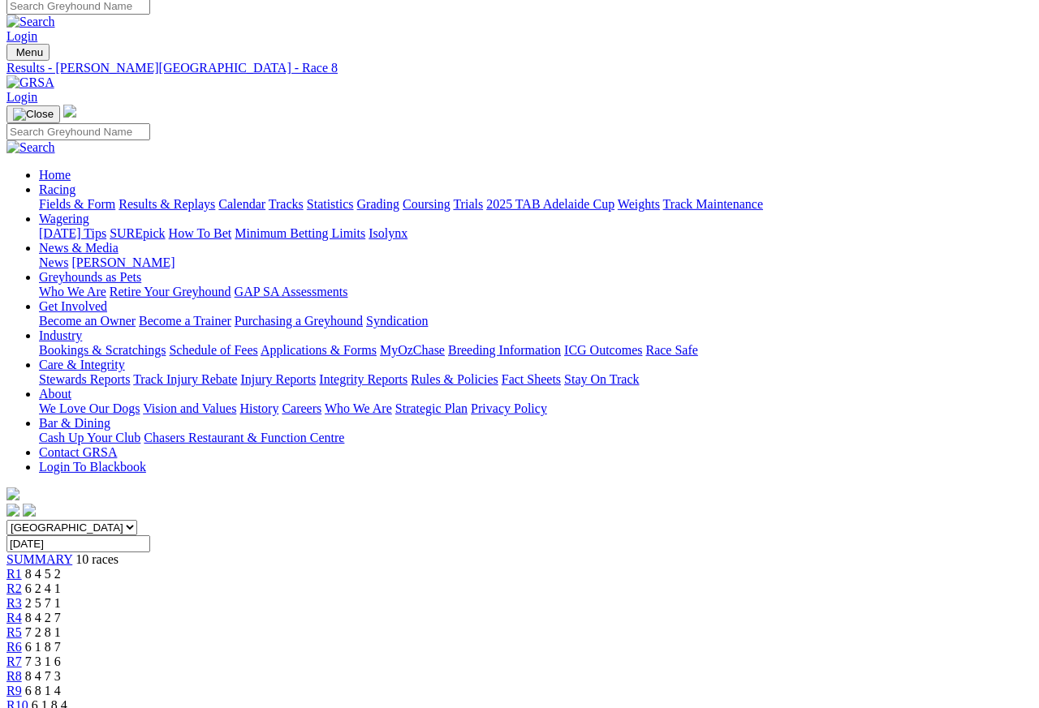 The width and height of the screenshot is (1039, 708). I want to click on a: Chasers Restaurant & Function Centre, so click(243, 437).